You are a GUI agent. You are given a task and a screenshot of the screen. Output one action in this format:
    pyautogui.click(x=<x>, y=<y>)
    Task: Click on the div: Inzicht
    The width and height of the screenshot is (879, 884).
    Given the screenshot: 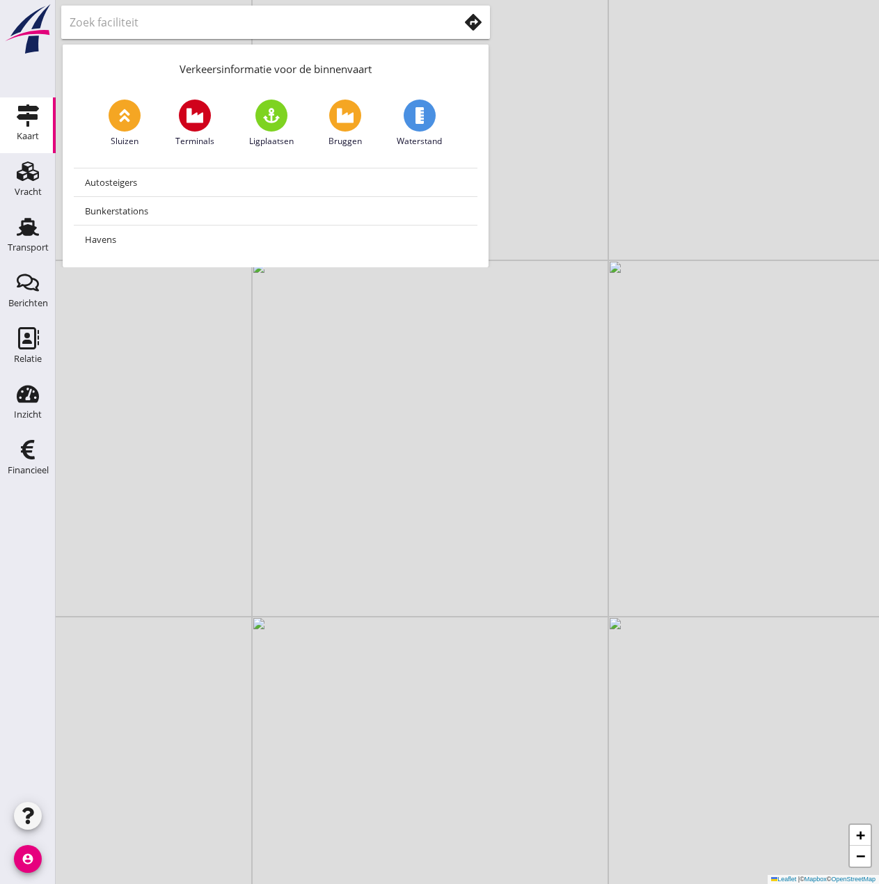 What is the action you would take?
    pyautogui.click(x=28, y=414)
    